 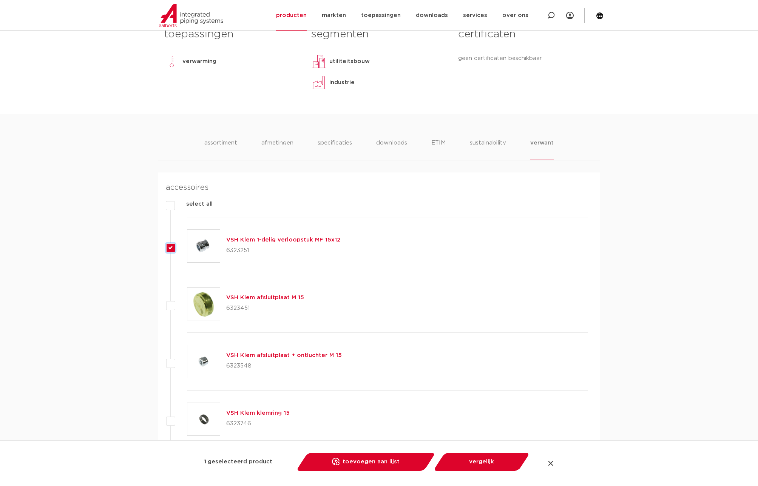 I want to click on h3: segmenten, so click(x=379, y=34).